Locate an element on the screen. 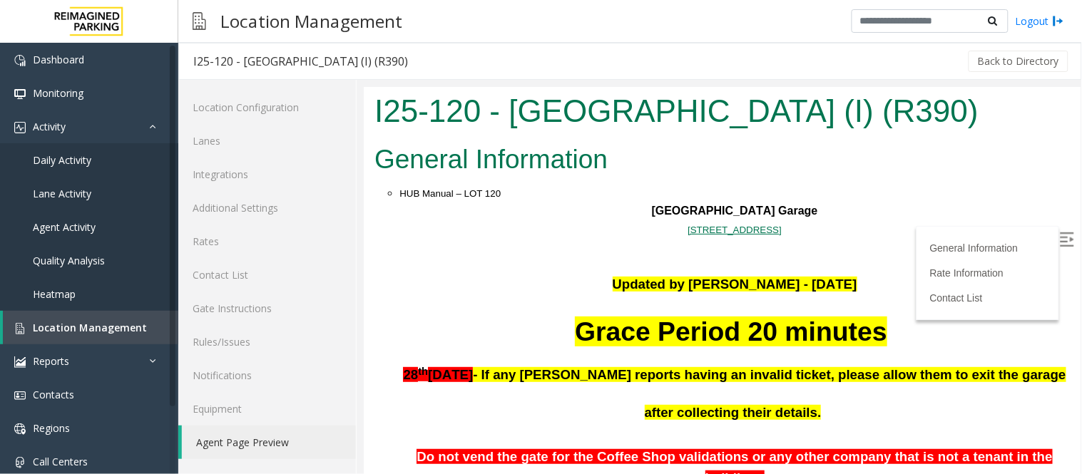 This screenshot has width=1082, height=474. span: Garage is located at coordinates (434, 123).